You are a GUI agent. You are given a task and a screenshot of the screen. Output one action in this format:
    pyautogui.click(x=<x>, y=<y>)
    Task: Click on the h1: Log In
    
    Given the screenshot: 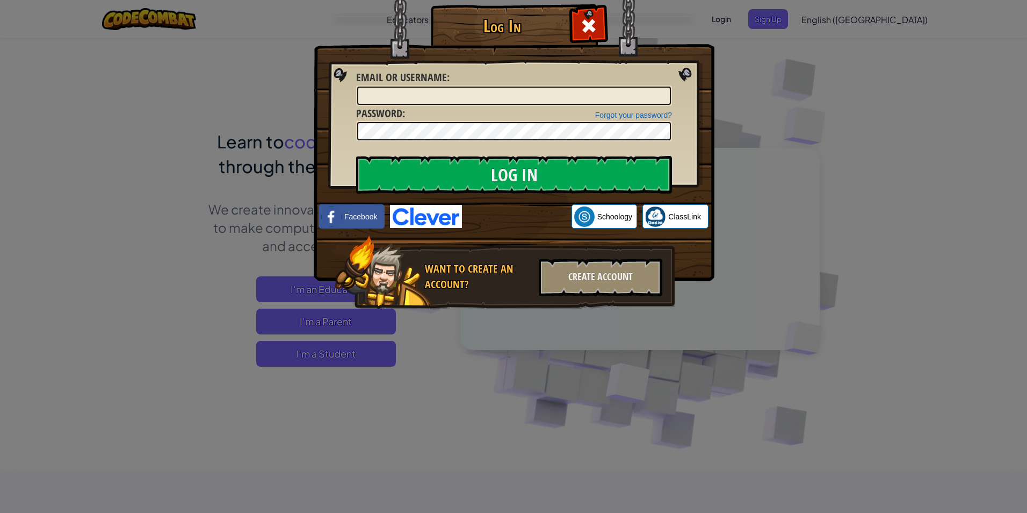 What is the action you would take?
    pyautogui.click(x=502, y=26)
    